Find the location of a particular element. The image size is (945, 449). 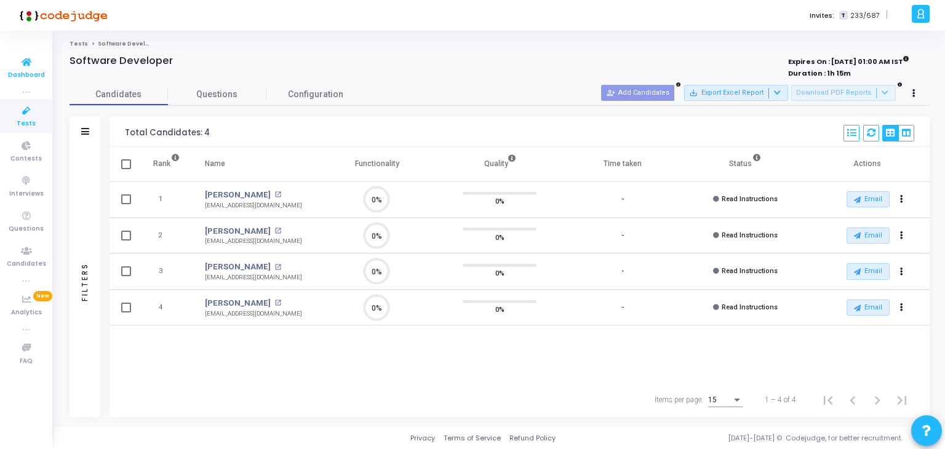

span: New is located at coordinates (42, 296).